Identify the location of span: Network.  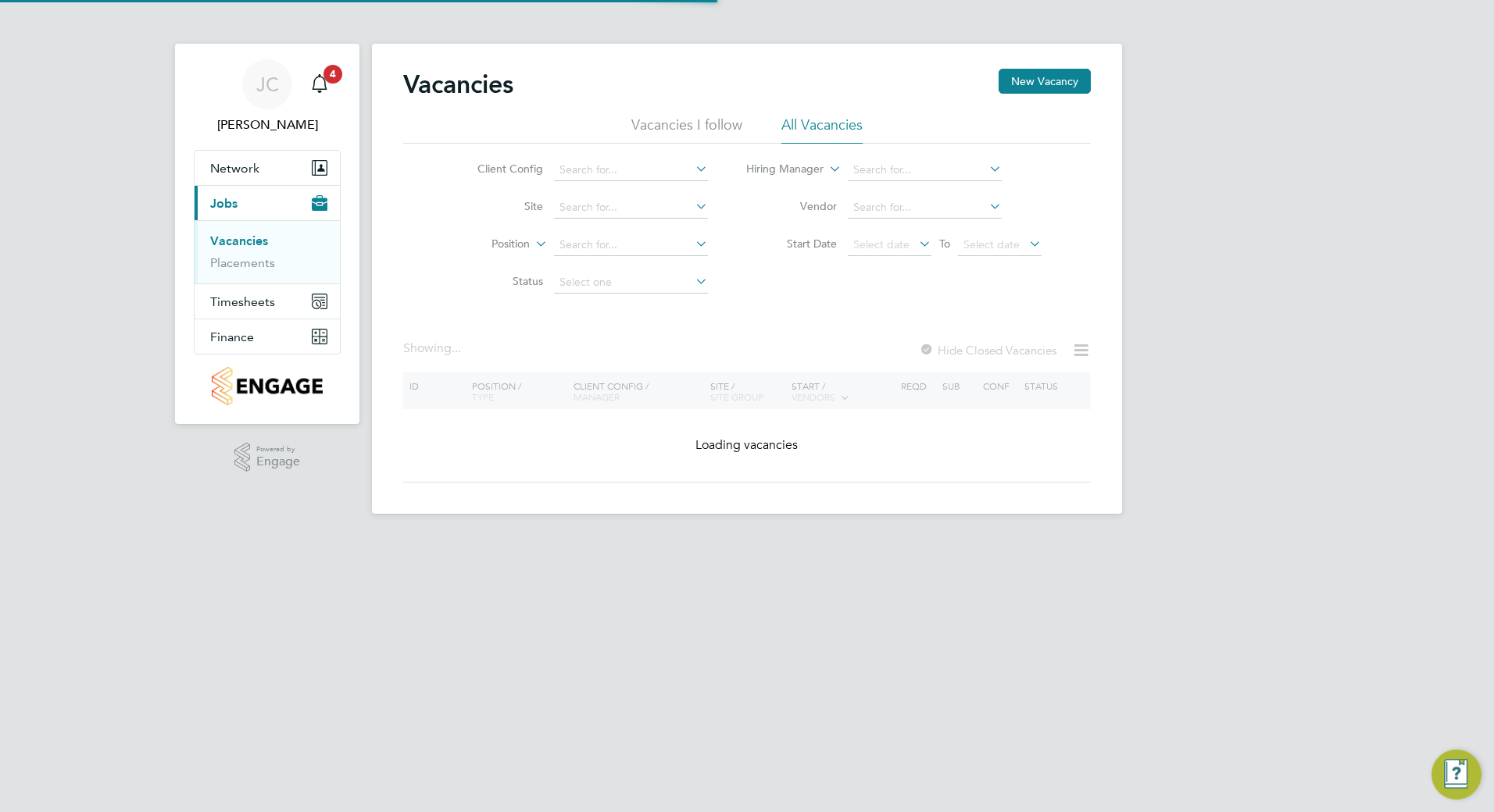
(235, 168).